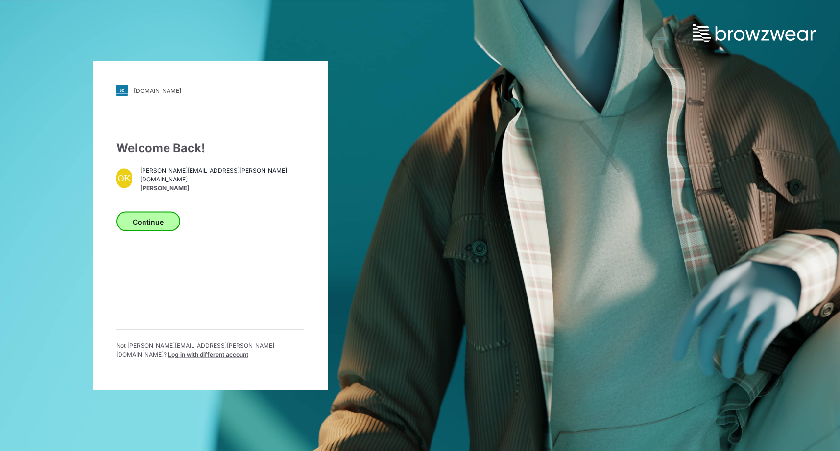  I want to click on div: OK, so click(124, 179).